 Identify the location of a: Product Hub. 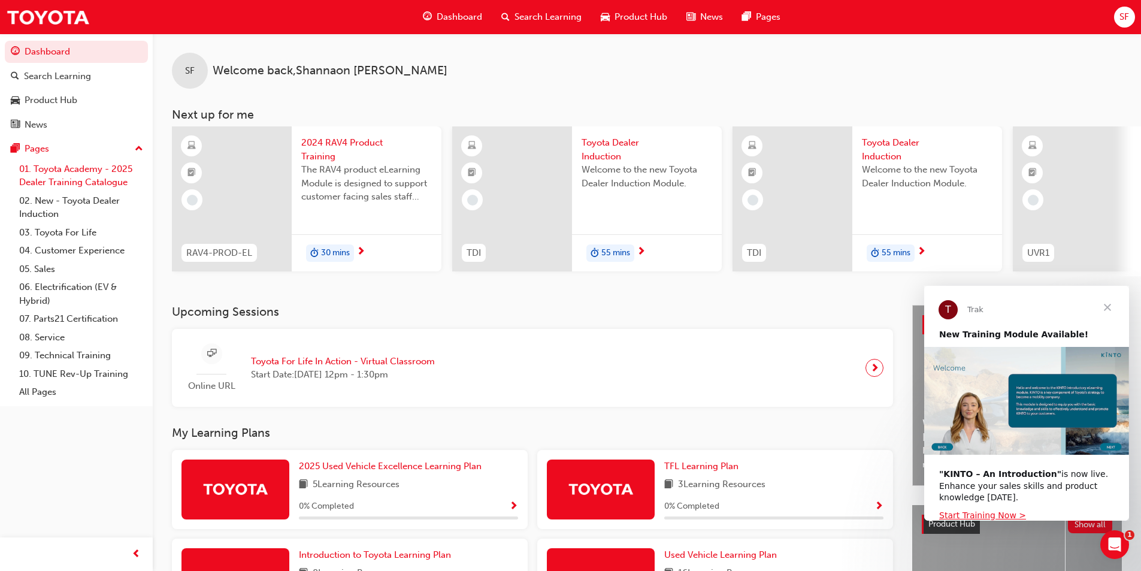
(76, 100).